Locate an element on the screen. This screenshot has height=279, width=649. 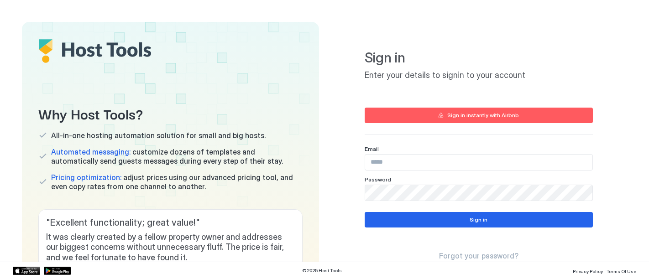
a: Privacy Policy is located at coordinates (588, 271).